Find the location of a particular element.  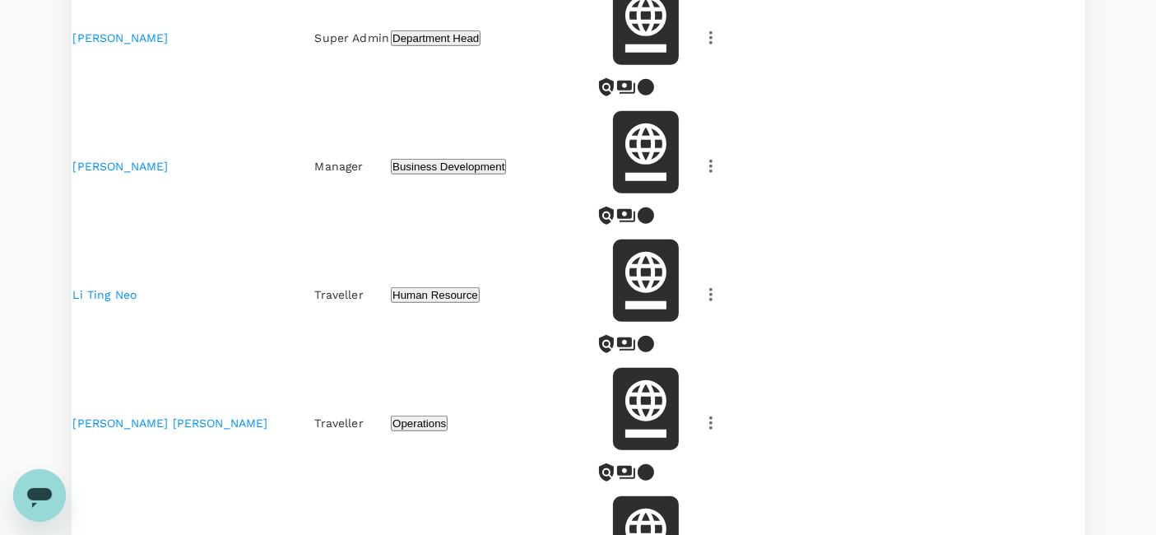

span: Human Resource is located at coordinates (435, 295).